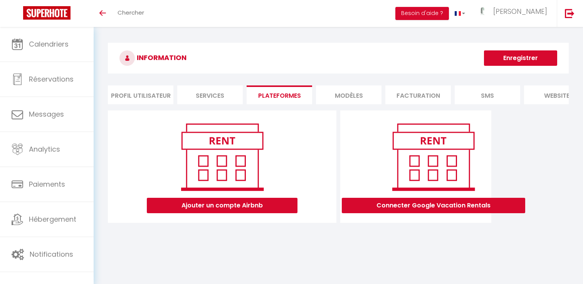 This screenshot has height=284, width=583. Describe the element at coordinates (222, 206) in the screenshot. I see `button: Ajouter un compte Airbnb` at that location.